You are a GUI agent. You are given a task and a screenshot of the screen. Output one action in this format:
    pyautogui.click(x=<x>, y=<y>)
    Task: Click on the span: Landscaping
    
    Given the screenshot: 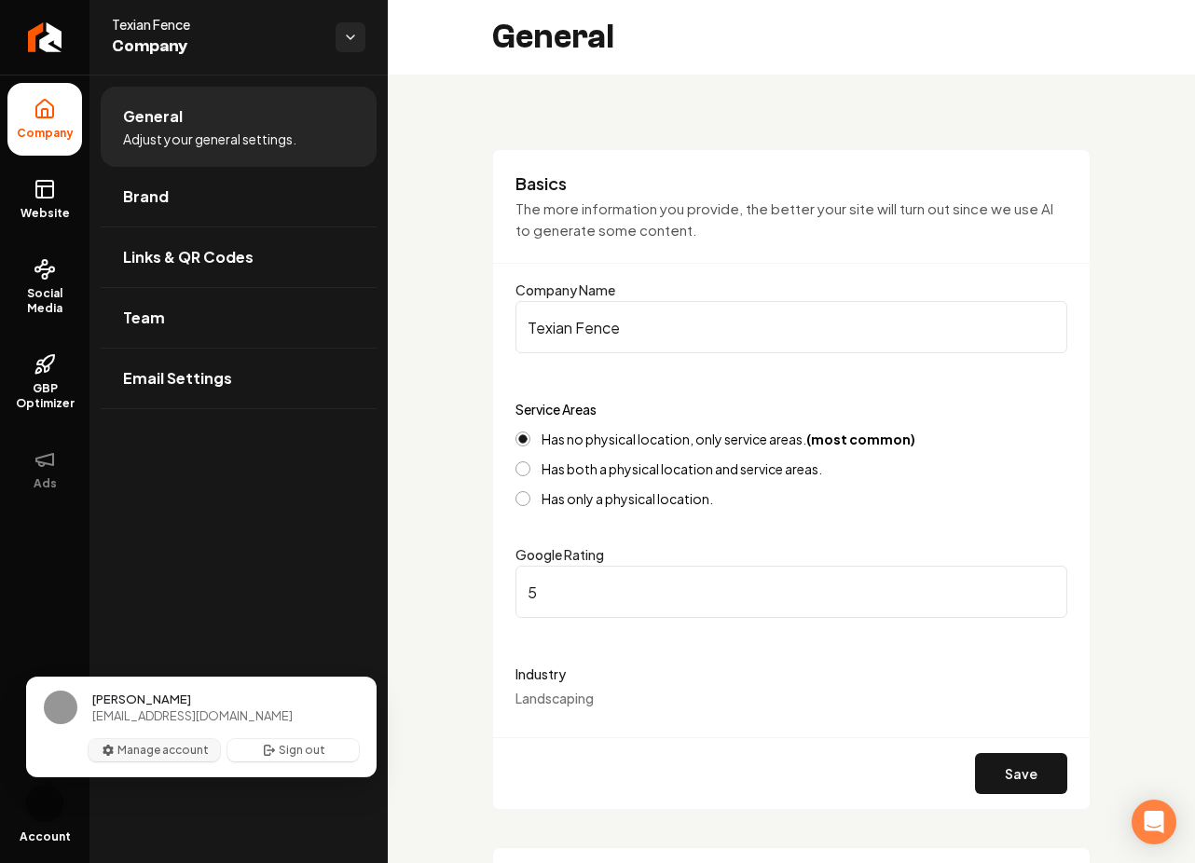 What is the action you would take?
    pyautogui.click(x=554, y=698)
    